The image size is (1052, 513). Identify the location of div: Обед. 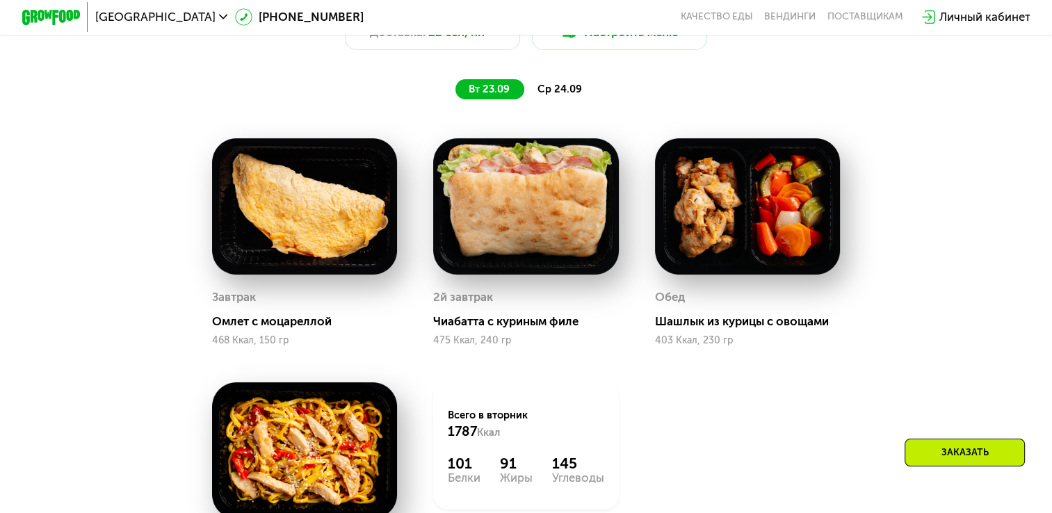
(670, 298).